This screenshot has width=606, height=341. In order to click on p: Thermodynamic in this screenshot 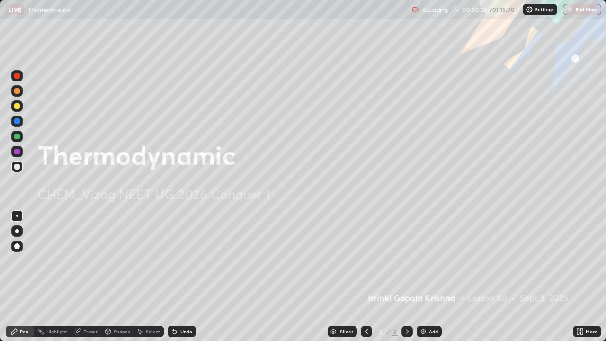, I will do `click(49, 9)`.